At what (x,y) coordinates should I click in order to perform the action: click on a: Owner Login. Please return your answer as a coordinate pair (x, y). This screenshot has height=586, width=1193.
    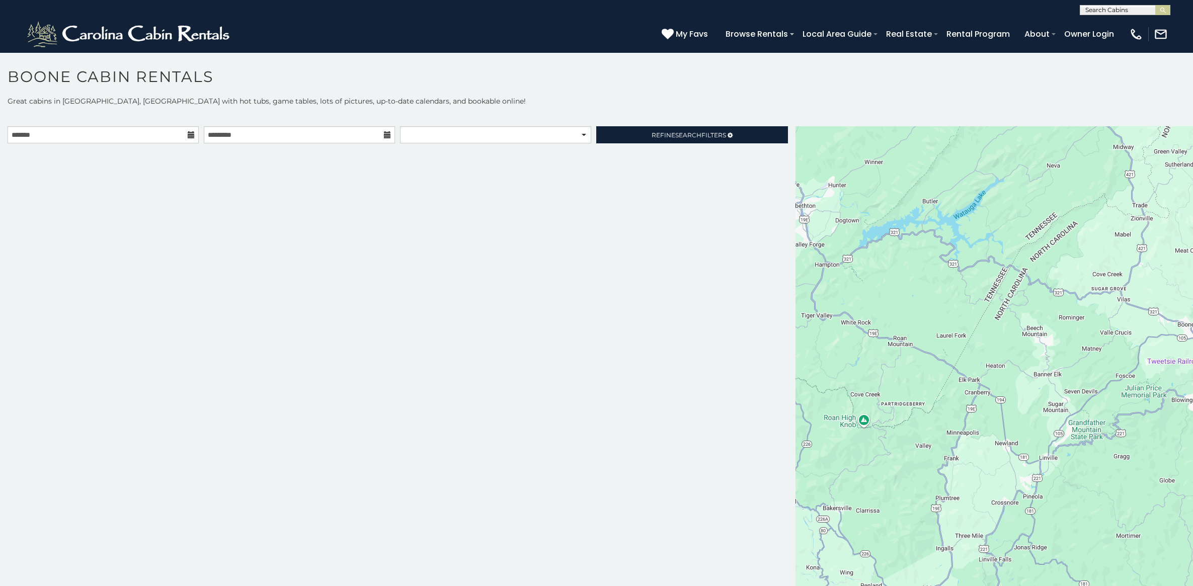
    Looking at the image, I should click on (1089, 34).